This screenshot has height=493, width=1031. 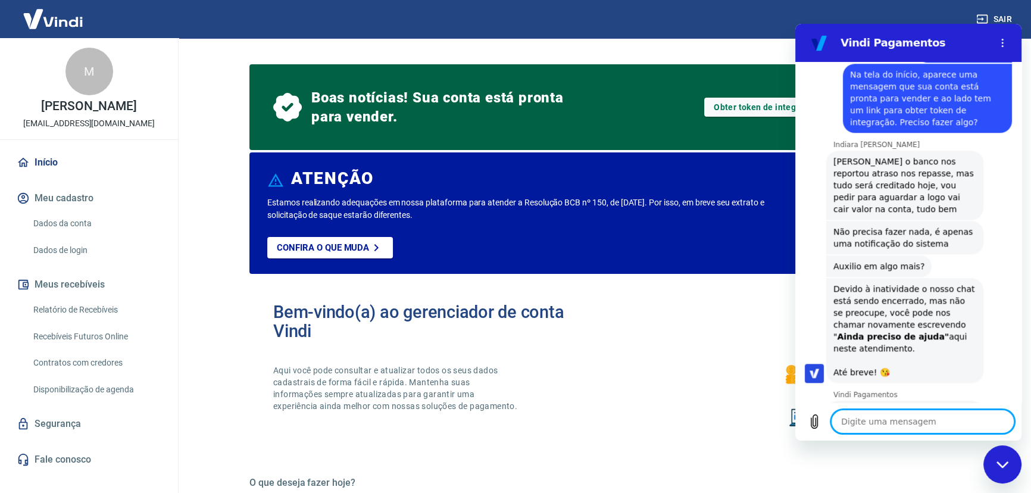 What do you see at coordinates (132, 371) in the screenshot?
I see `p: Vindi Pagamentos` at bounding box center [132, 371].